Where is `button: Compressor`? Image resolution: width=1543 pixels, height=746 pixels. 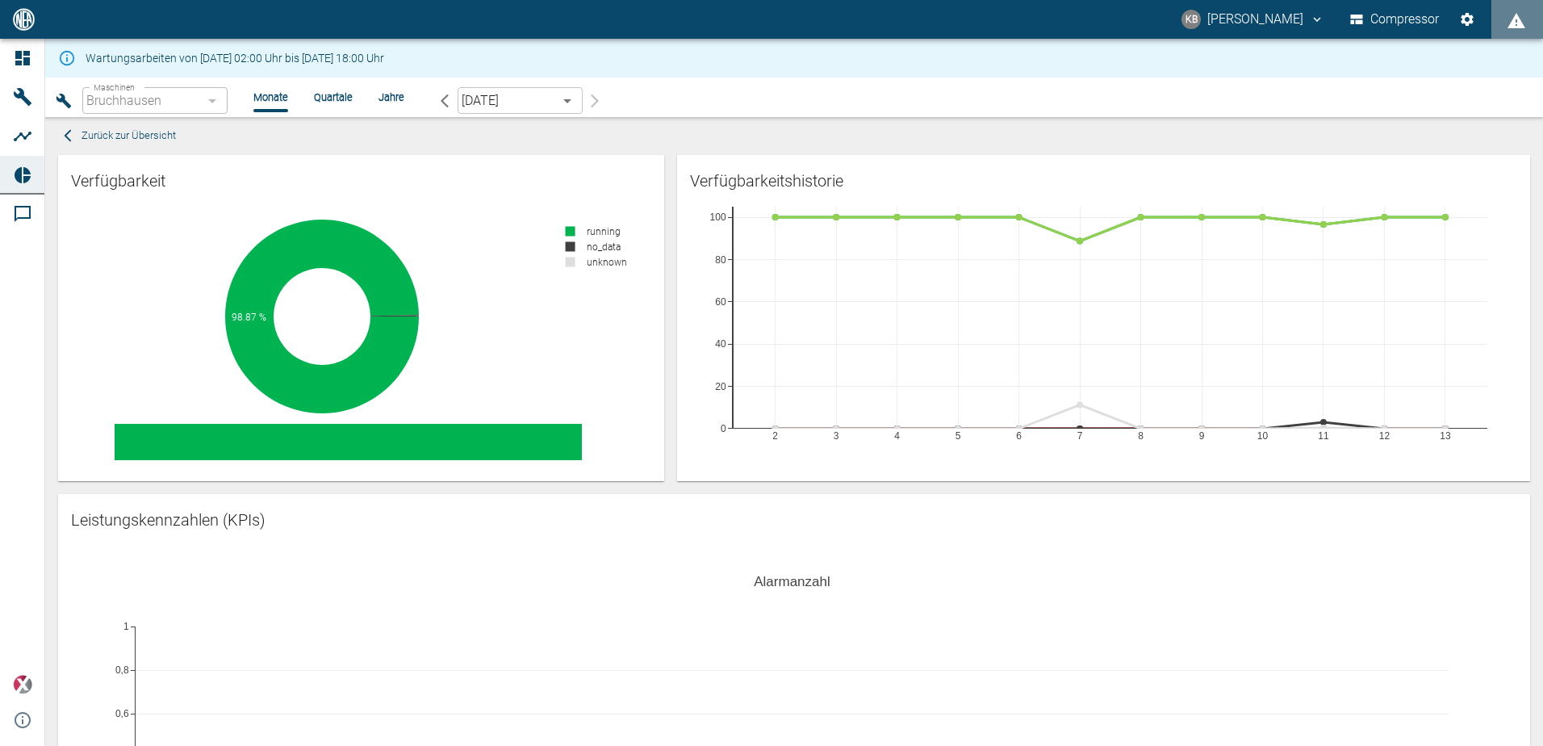
button: Compressor is located at coordinates (1394, 19).